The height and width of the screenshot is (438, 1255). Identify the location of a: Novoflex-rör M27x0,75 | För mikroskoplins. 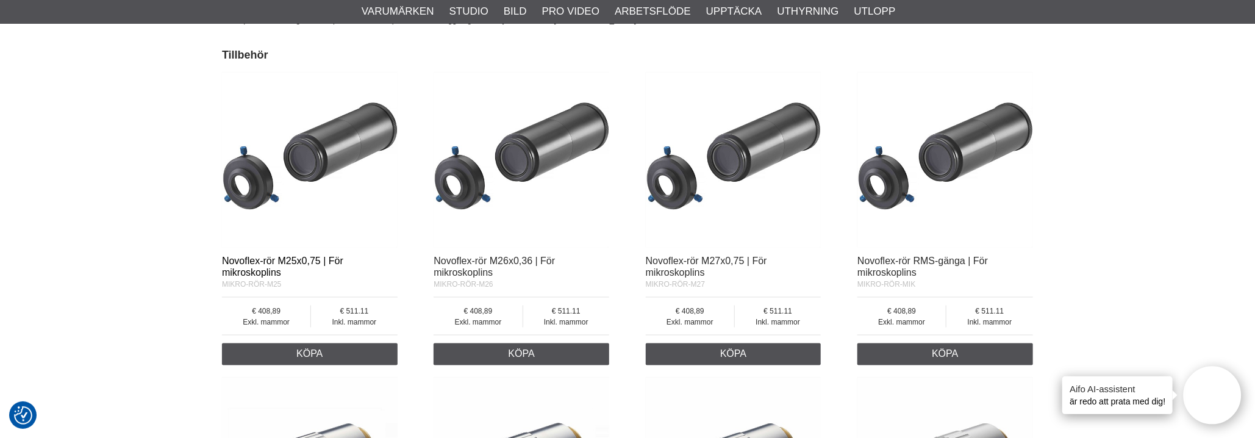
(706, 267).